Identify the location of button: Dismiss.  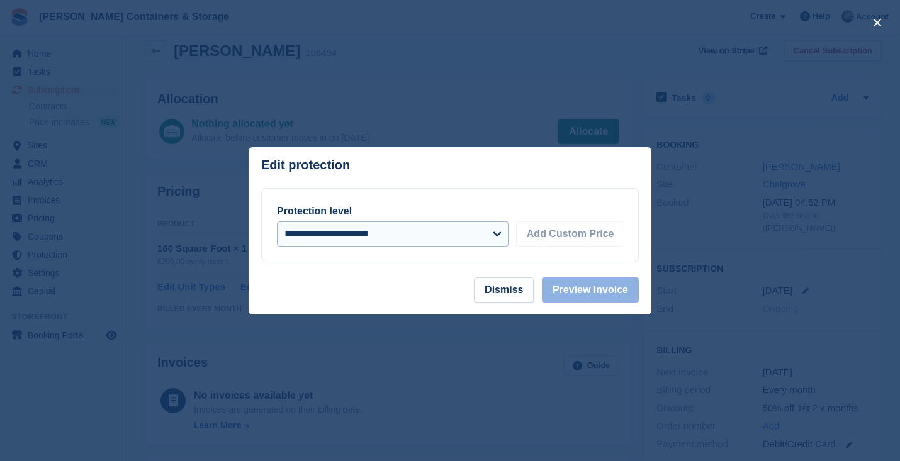
(503, 290).